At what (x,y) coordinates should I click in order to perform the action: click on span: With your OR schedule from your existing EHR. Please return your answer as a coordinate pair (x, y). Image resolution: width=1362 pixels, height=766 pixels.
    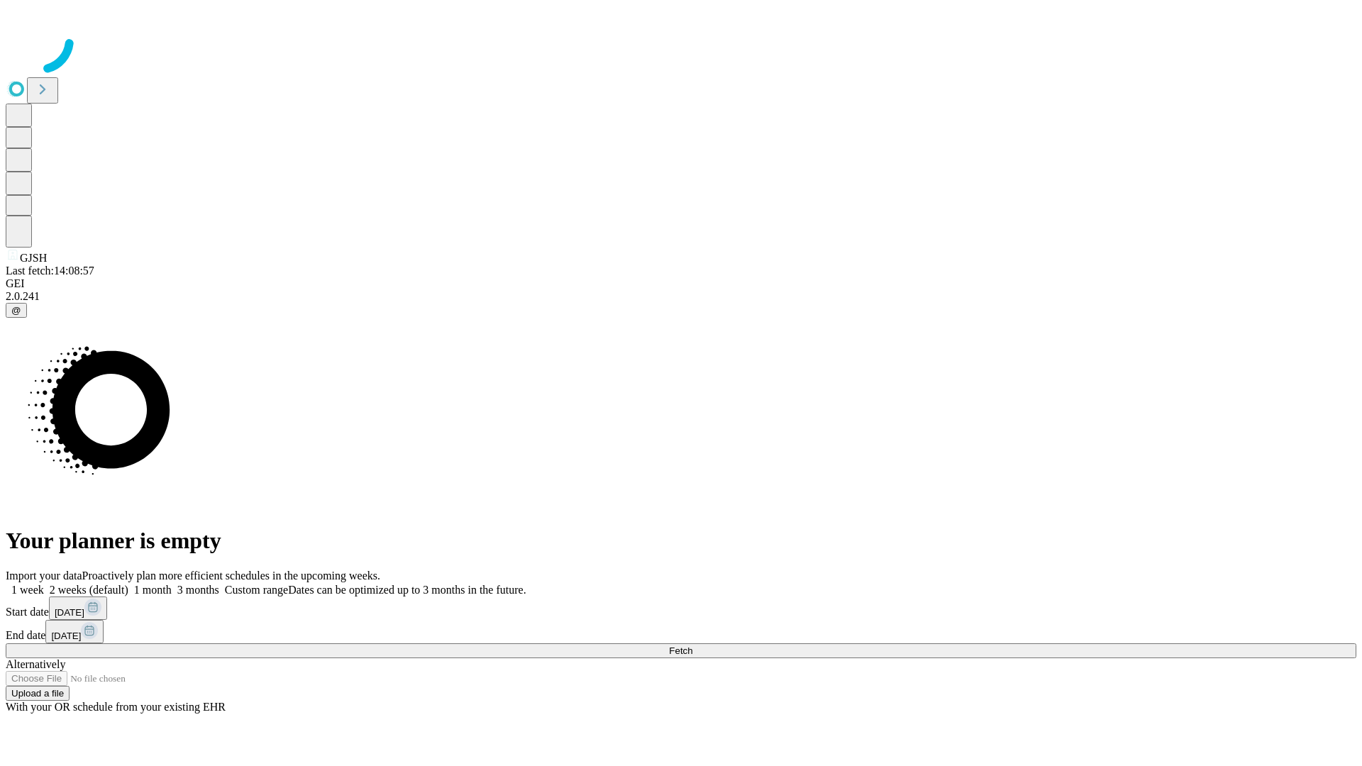
    Looking at the image, I should click on (116, 707).